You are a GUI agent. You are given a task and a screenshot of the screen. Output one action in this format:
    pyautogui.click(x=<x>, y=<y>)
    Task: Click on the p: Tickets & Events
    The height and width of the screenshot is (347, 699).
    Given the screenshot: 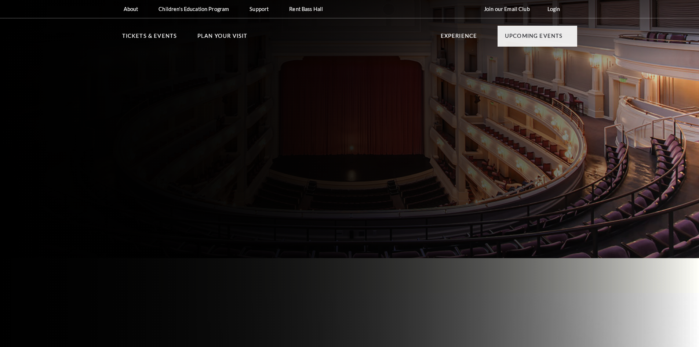 What is the action you would take?
    pyautogui.click(x=150, y=38)
    